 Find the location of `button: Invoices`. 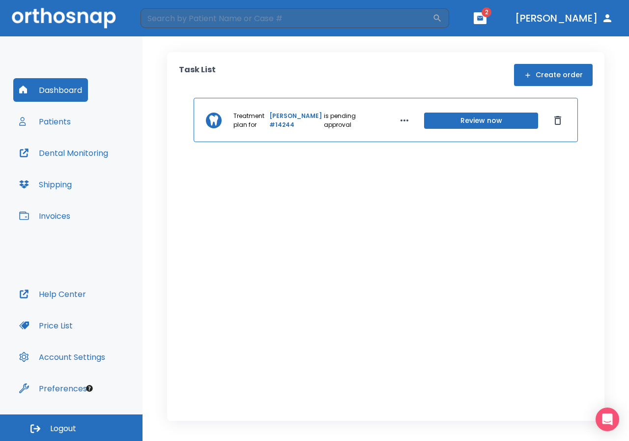

button: Invoices is located at coordinates (45, 216).